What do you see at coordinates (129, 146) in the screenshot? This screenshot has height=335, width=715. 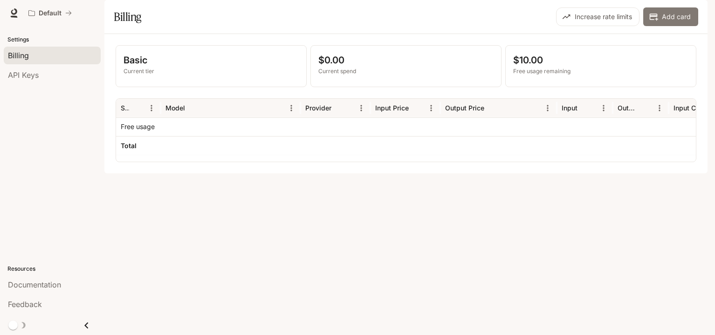 I see `h6: Total` at bounding box center [129, 146].